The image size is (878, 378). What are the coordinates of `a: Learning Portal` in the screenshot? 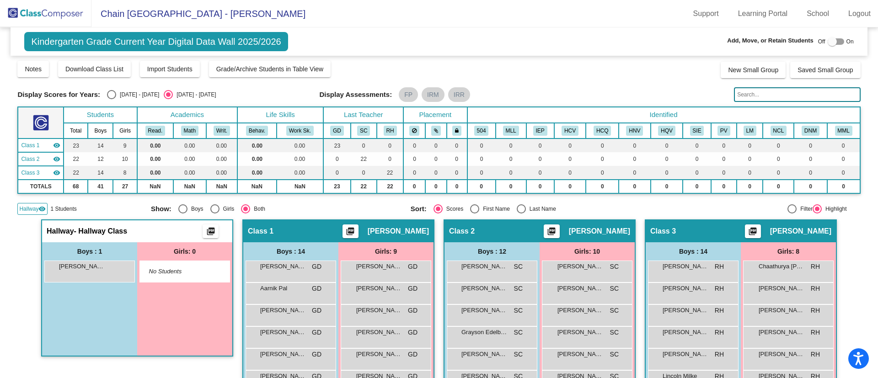 It's located at (763, 14).